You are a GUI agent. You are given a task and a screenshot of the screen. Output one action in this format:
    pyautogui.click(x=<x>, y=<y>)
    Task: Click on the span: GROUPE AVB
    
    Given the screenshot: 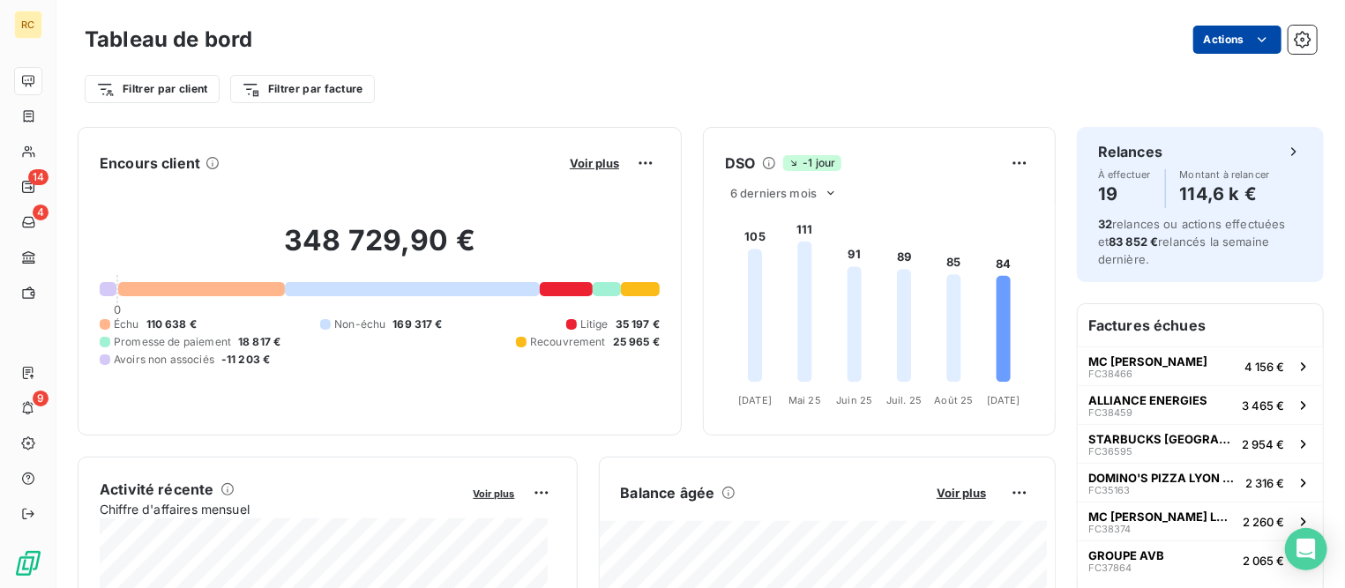 What is the action you would take?
    pyautogui.click(x=1127, y=556)
    